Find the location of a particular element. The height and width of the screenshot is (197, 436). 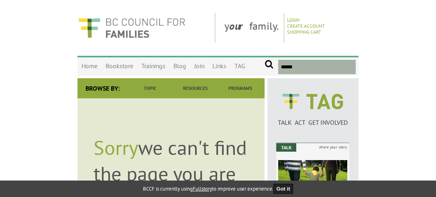

a: TALK ACT GET INVOLVED is located at coordinates (313, 118).